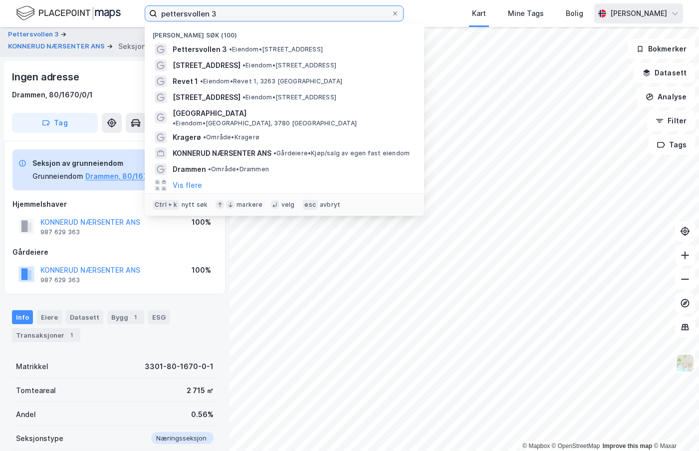  What do you see at coordinates (84, 317) in the screenshot?
I see `div: Datasett` at bounding box center [84, 317].